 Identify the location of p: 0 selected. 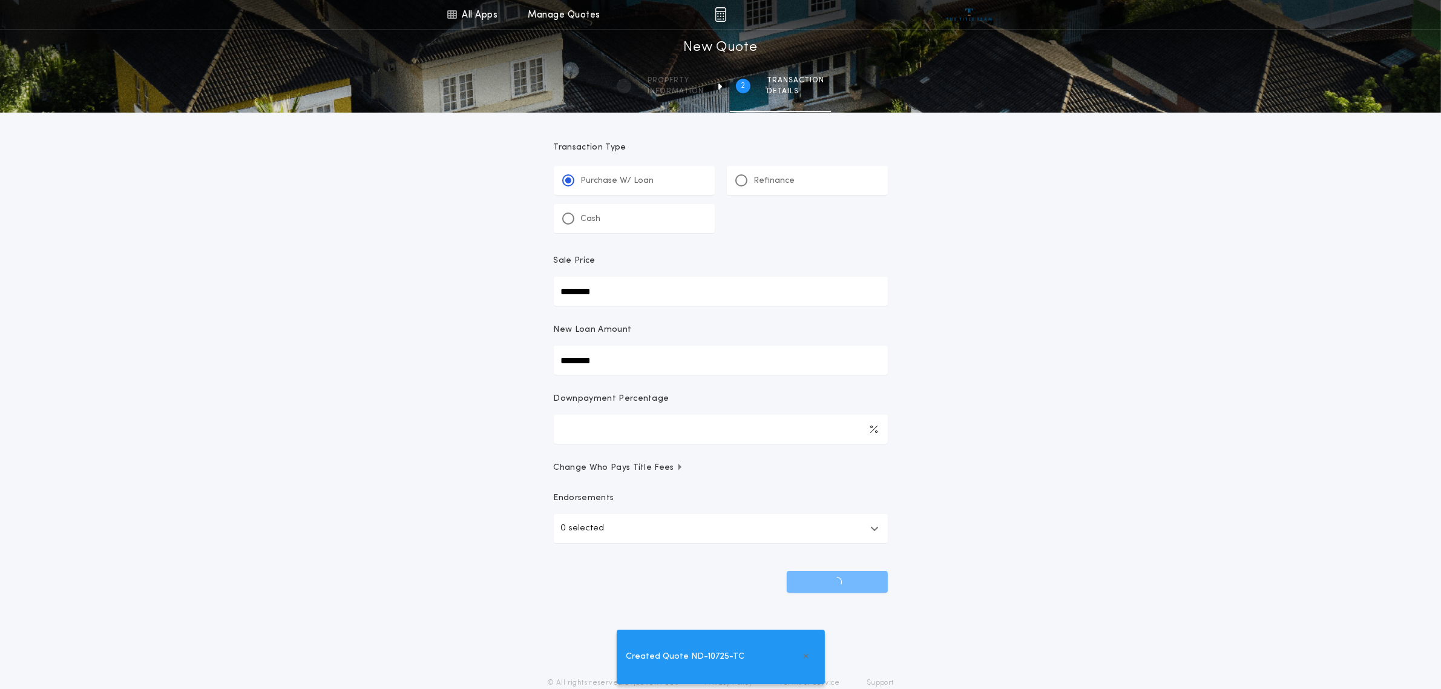
(583, 528).